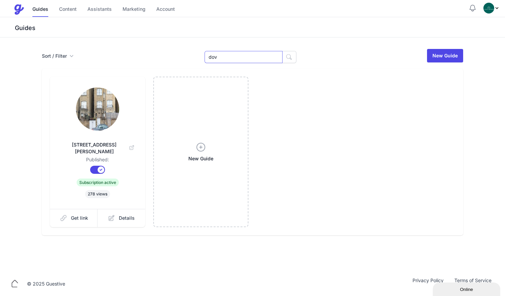  I want to click on a: Assistants, so click(100, 9).